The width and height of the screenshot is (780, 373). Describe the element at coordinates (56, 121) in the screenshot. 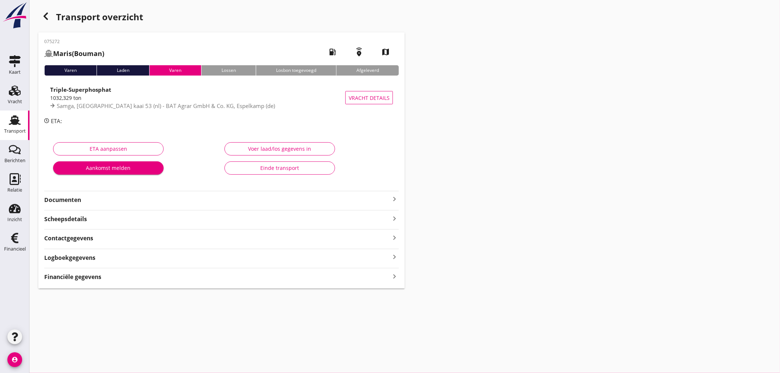

I see `span: ETA:` at that location.